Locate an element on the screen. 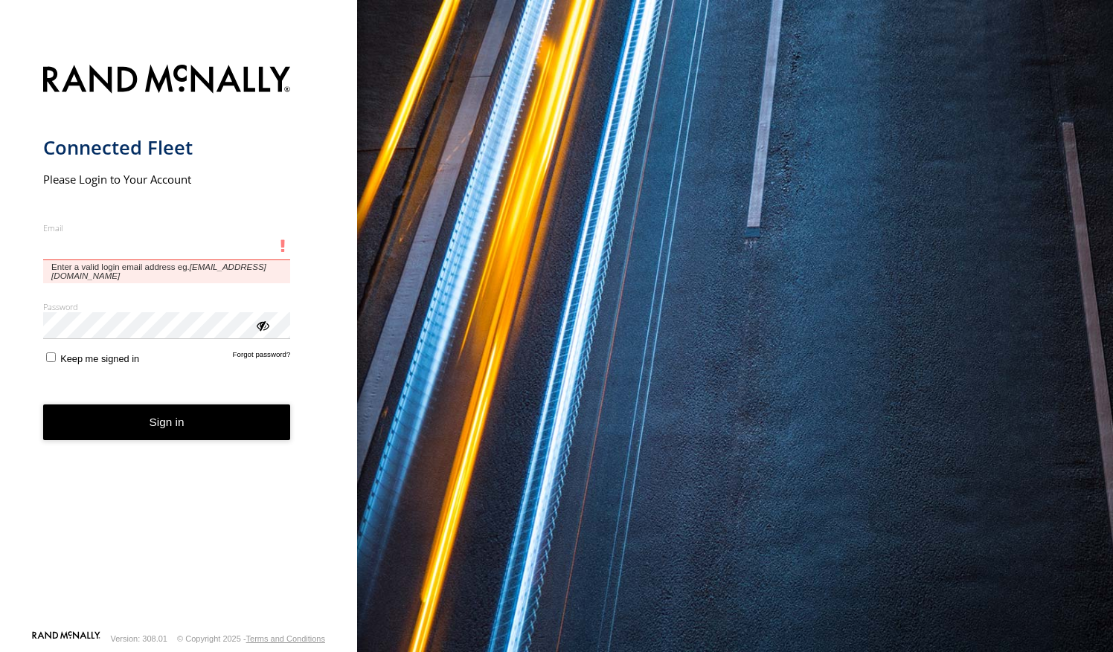  button: Sign in is located at coordinates (167, 423).